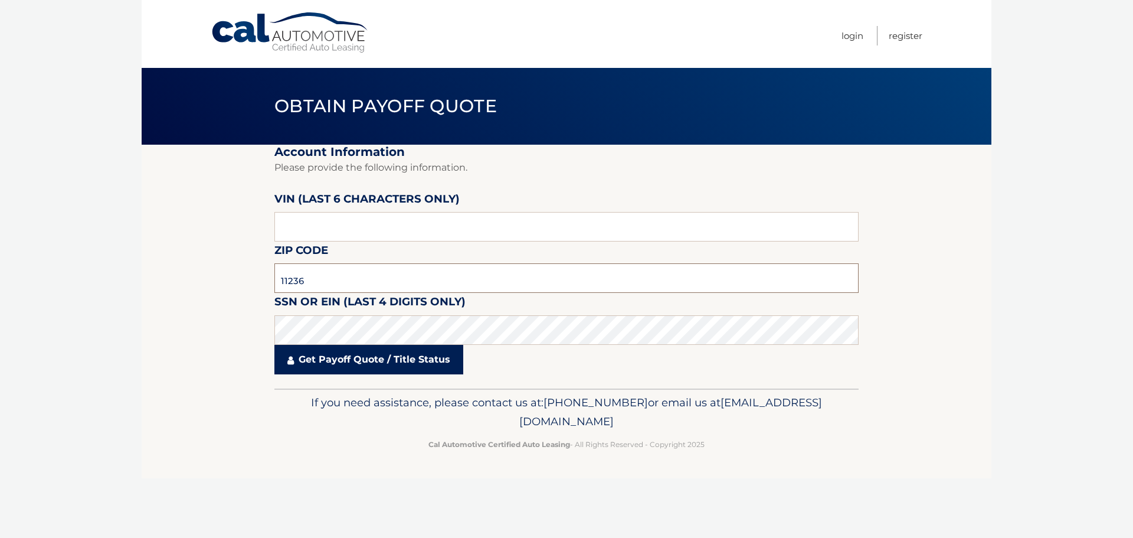 The width and height of the screenshot is (1133, 538). Describe the element at coordinates (905, 35) in the screenshot. I see `a: Register` at that location.